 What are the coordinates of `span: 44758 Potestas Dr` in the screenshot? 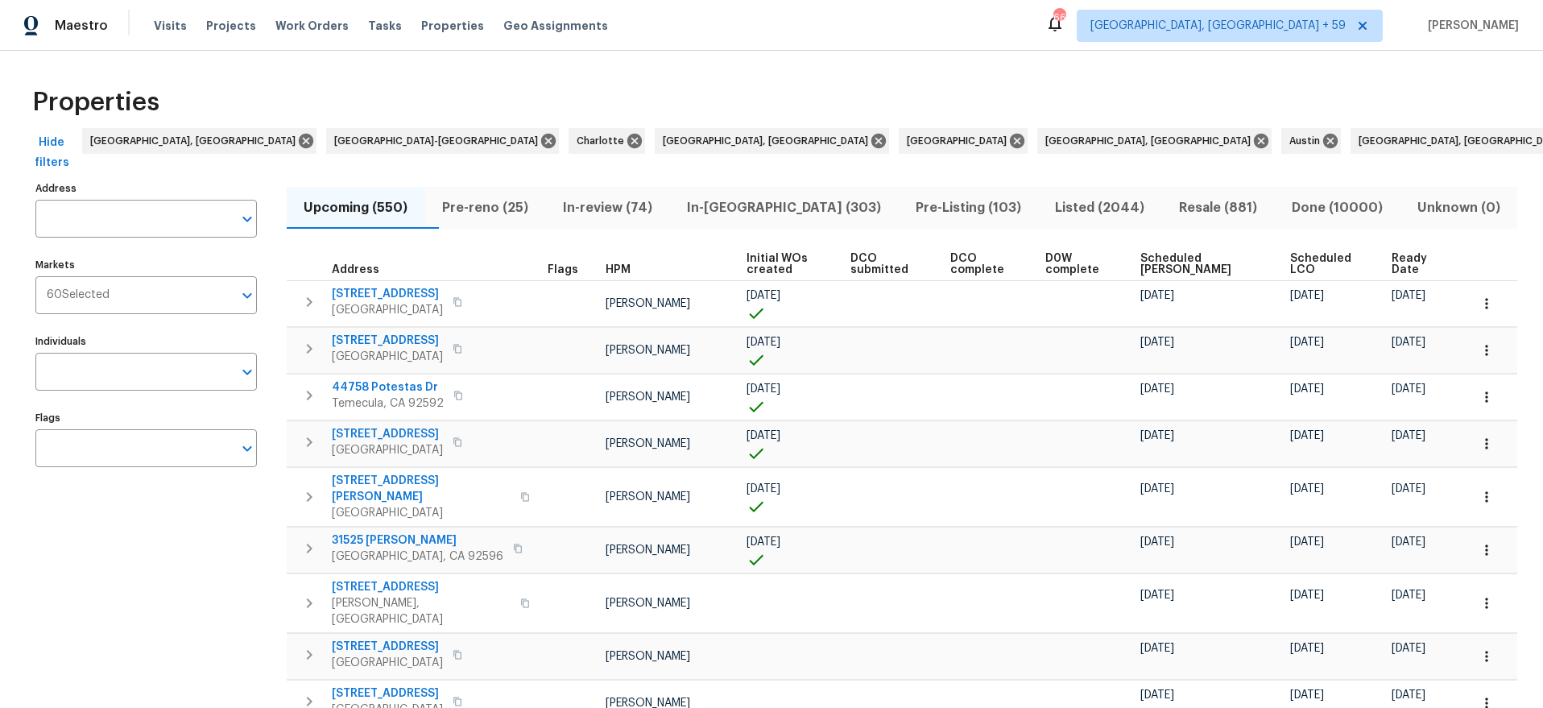 It's located at (387, 387).